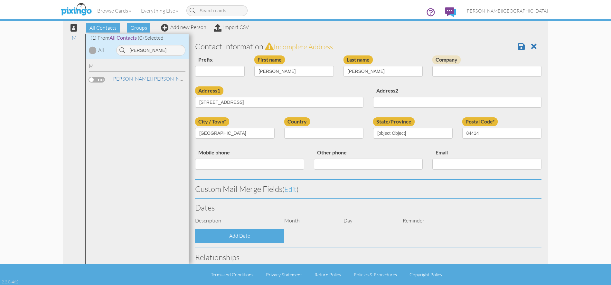 Image resolution: width=611 pixels, height=285 pixels. I want to click on a: Everything Else, so click(160, 11).